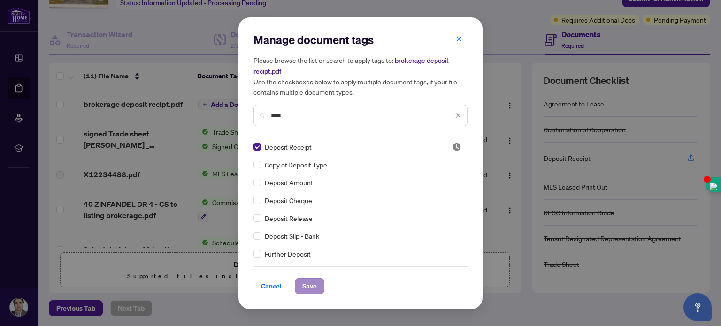  Describe the element at coordinates (296, 165) in the screenshot. I see `span: Copy of Deposit Type` at that location.